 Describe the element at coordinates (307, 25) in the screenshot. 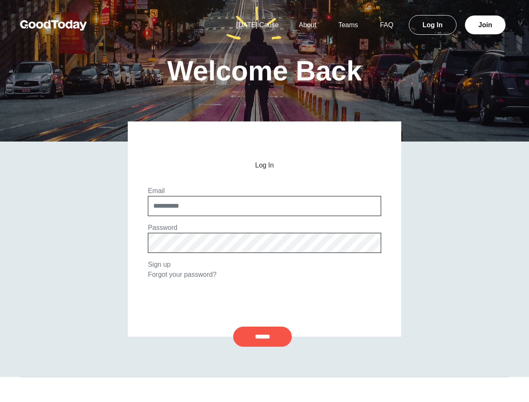

I see `a: About` at that location.